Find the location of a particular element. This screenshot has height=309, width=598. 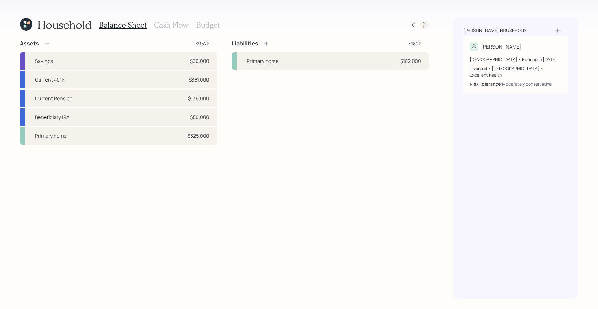

div: Current Pension is located at coordinates (54, 98).